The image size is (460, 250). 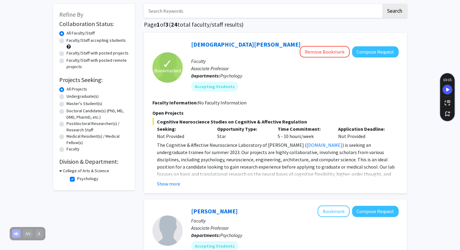 What do you see at coordinates (175, 103) in the screenshot?
I see `b: Faculty Information:` at bounding box center [175, 103].